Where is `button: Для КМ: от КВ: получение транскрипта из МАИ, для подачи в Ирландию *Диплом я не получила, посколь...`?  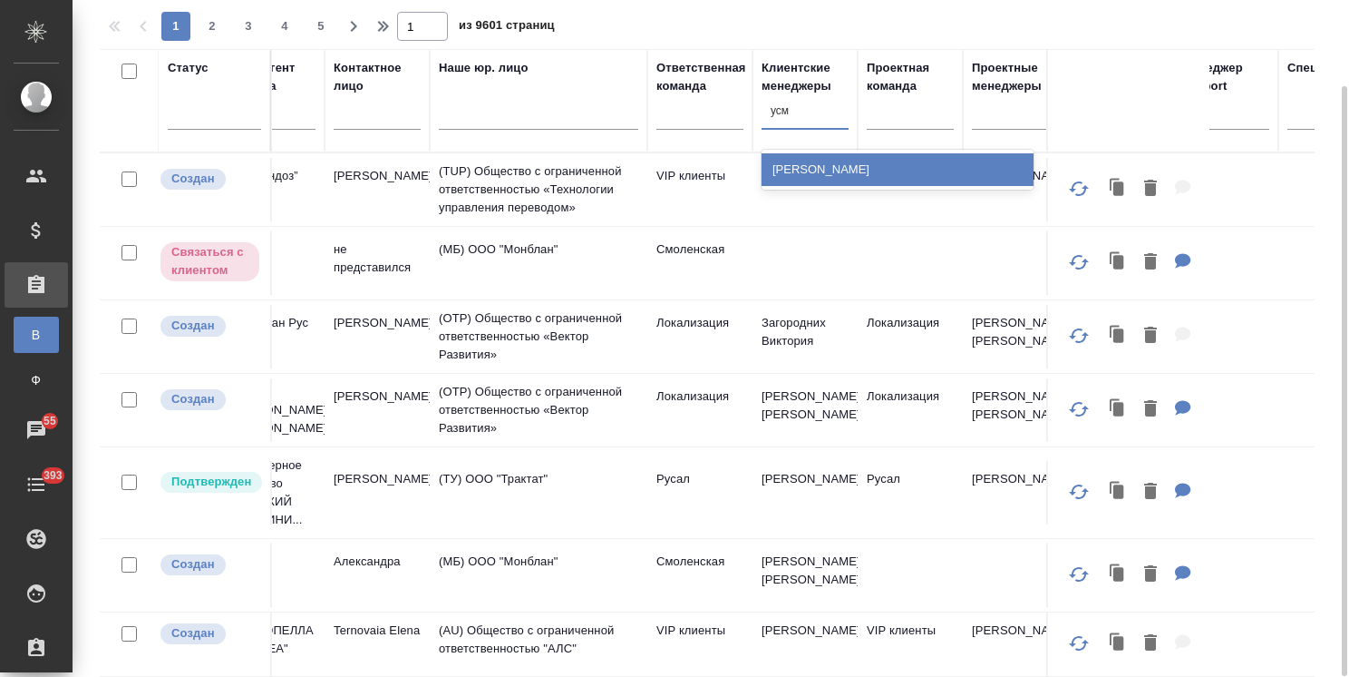
button: Для КМ: от КВ: получение транскрипта из МАИ, для подачи в Ирландию *Диплом я не получила, посколь... is located at coordinates (1183, 574).